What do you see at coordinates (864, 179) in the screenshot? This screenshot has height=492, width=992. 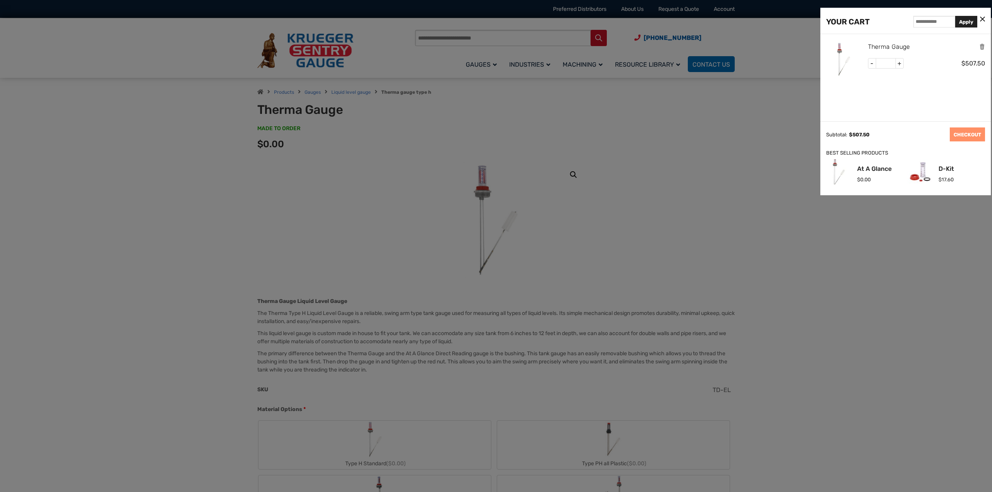 I see `span: 0.00` at bounding box center [864, 179].